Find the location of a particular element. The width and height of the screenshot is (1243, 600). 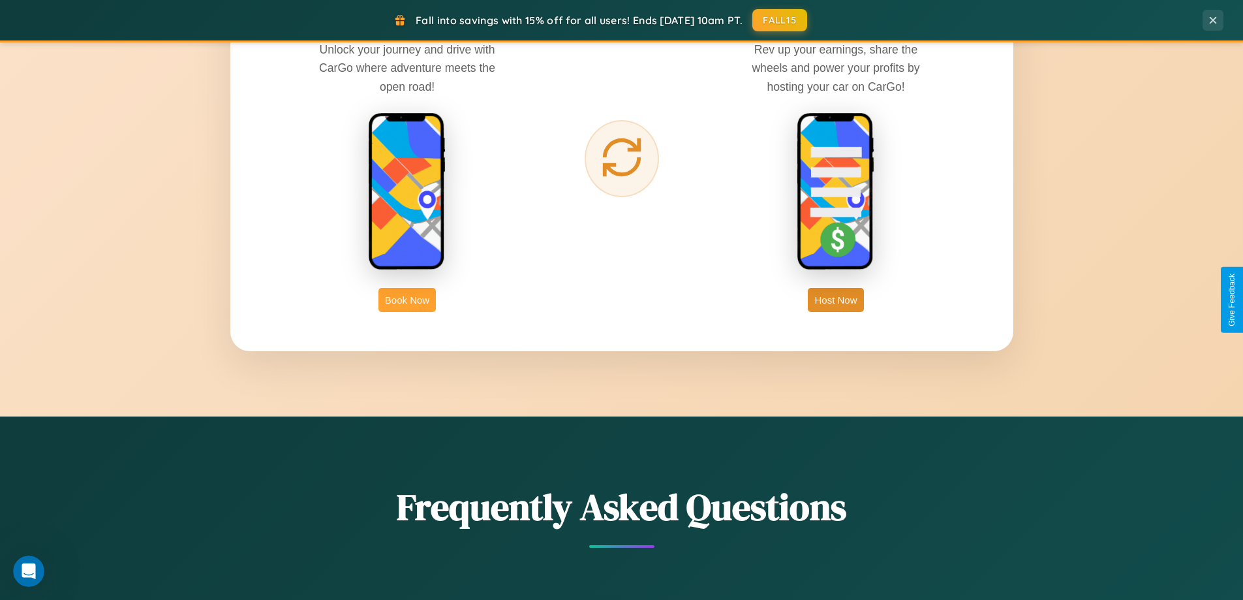

img: rent phone is located at coordinates (407, 192).